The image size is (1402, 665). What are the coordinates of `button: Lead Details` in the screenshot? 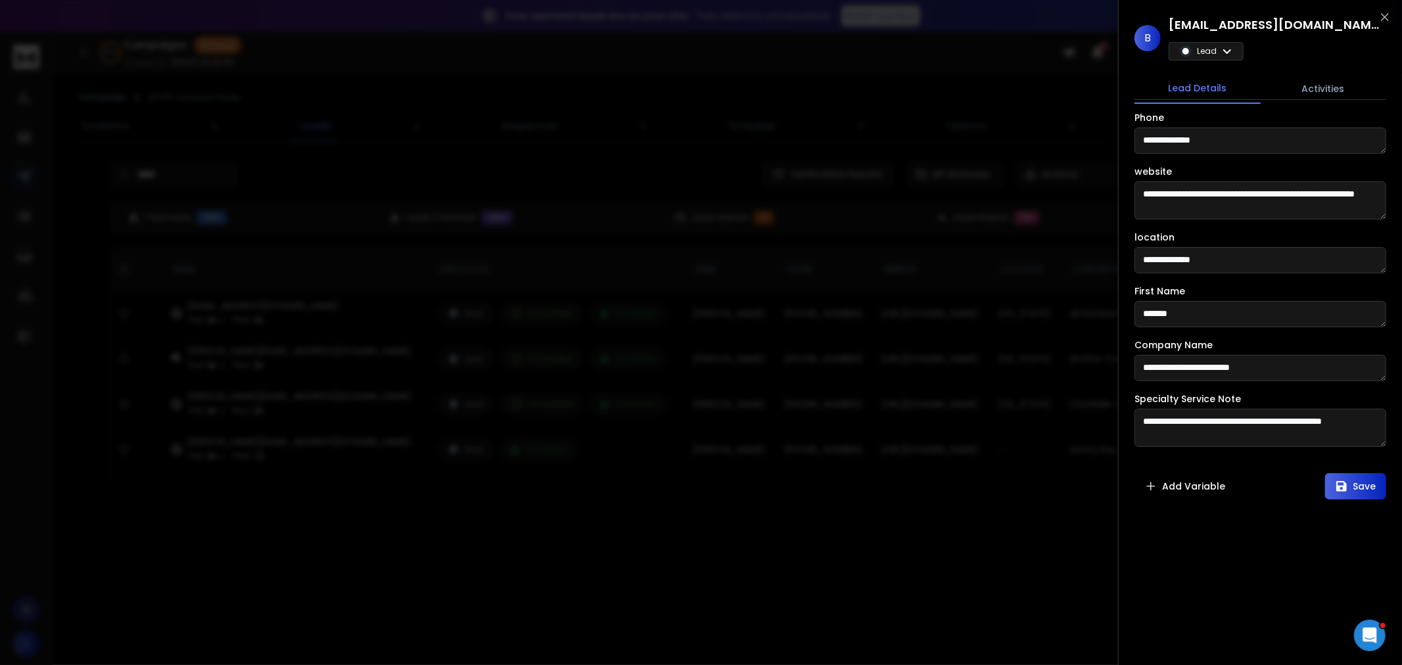 It's located at (1198, 89).